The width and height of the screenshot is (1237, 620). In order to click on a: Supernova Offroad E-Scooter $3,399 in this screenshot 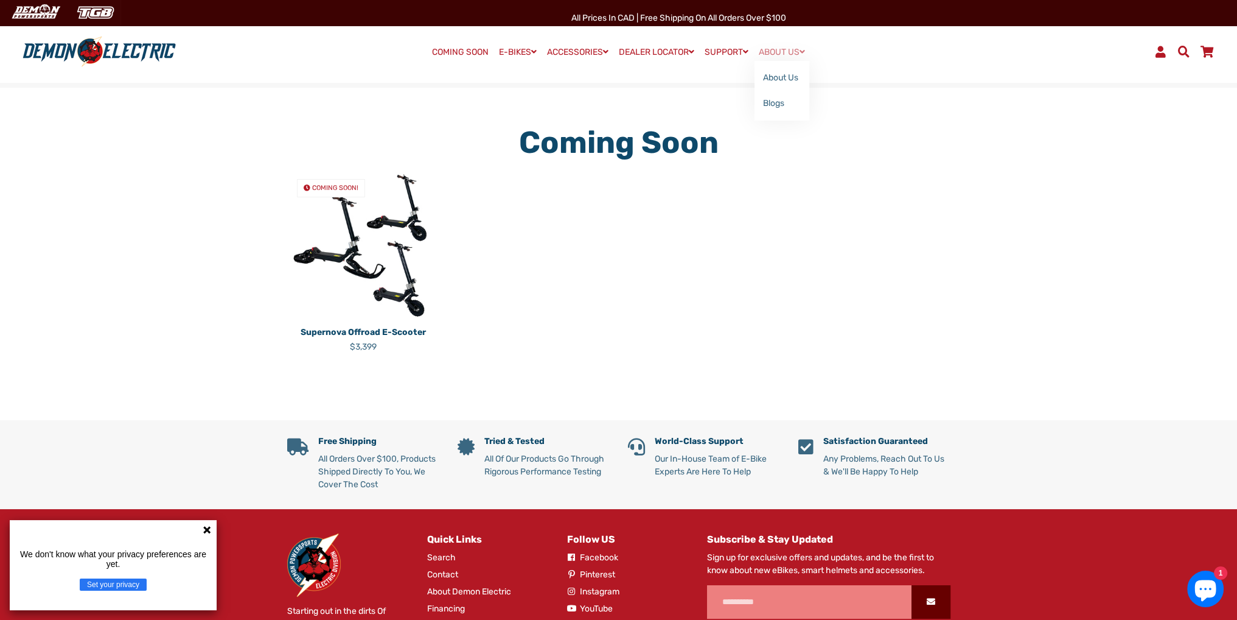, I will do `click(363, 337)`.